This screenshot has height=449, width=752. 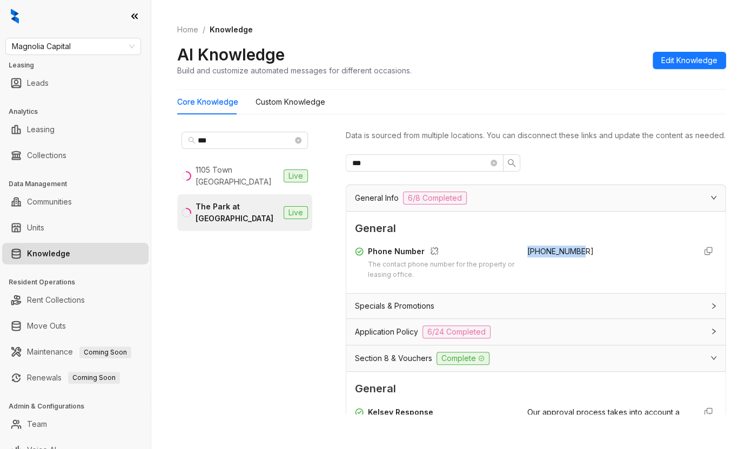 What do you see at coordinates (75, 202) in the screenshot?
I see `li: Communities` at bounding box center [75, 202].